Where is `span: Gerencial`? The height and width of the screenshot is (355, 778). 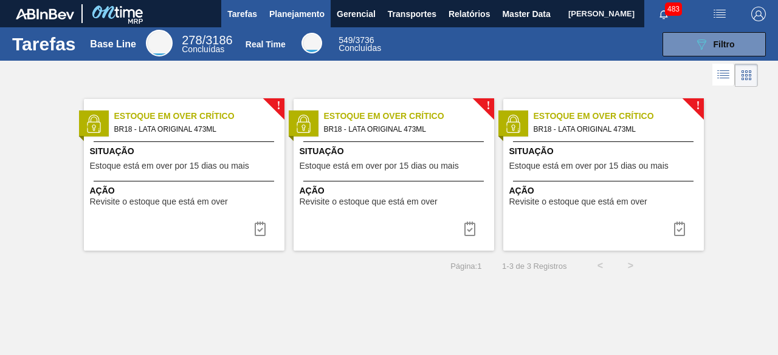
span: Gerencial is located at coordinates (356, 14).